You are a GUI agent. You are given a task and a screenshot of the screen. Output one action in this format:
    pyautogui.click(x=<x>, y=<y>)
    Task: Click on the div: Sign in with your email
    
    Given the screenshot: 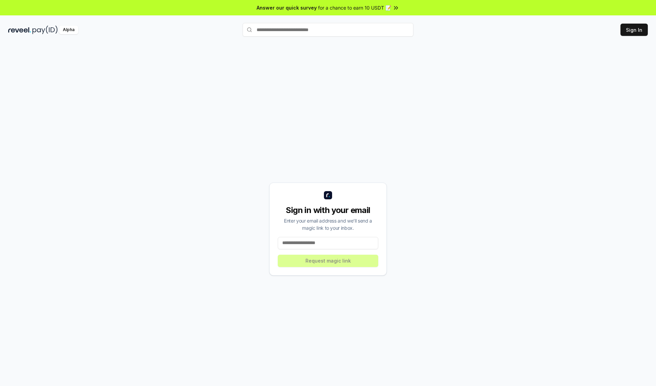 What is the action you would take?
    pyautogui.click(x=328, y=210)
    